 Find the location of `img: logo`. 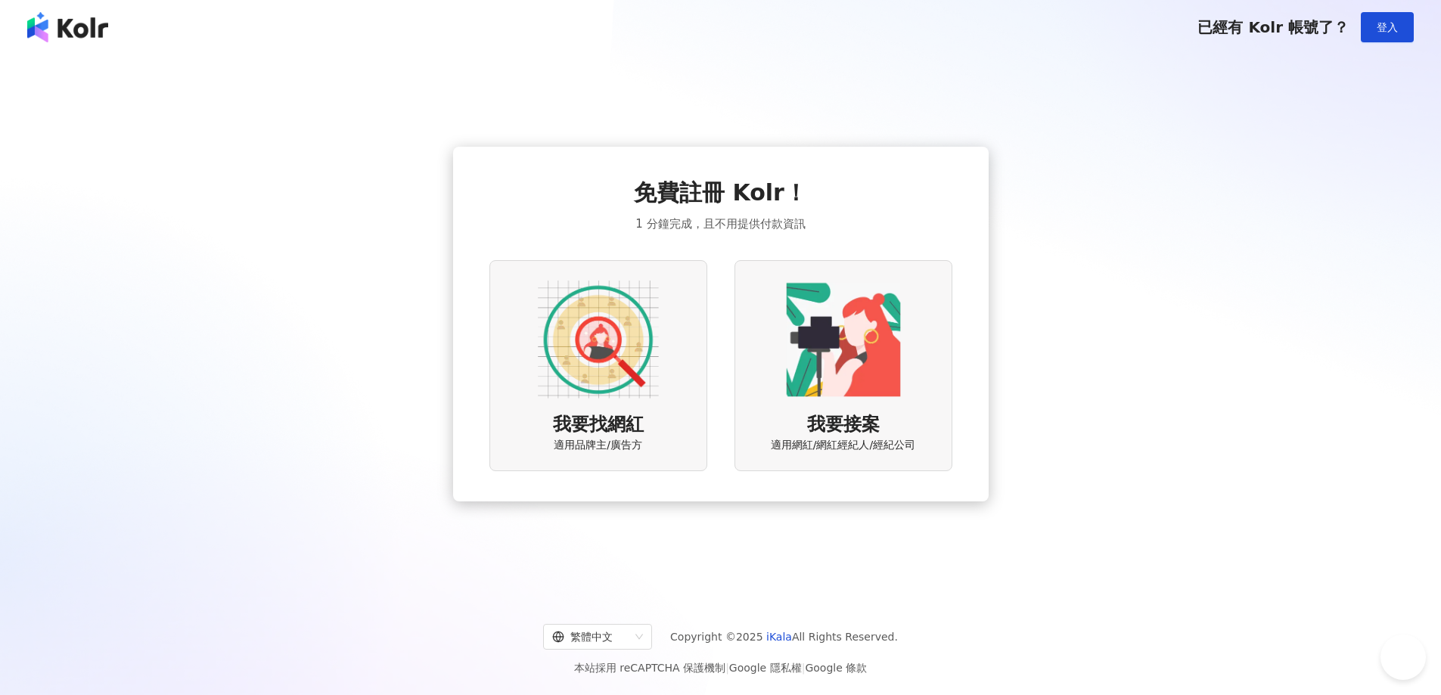

img: logo is located at coordinates (67, 27).